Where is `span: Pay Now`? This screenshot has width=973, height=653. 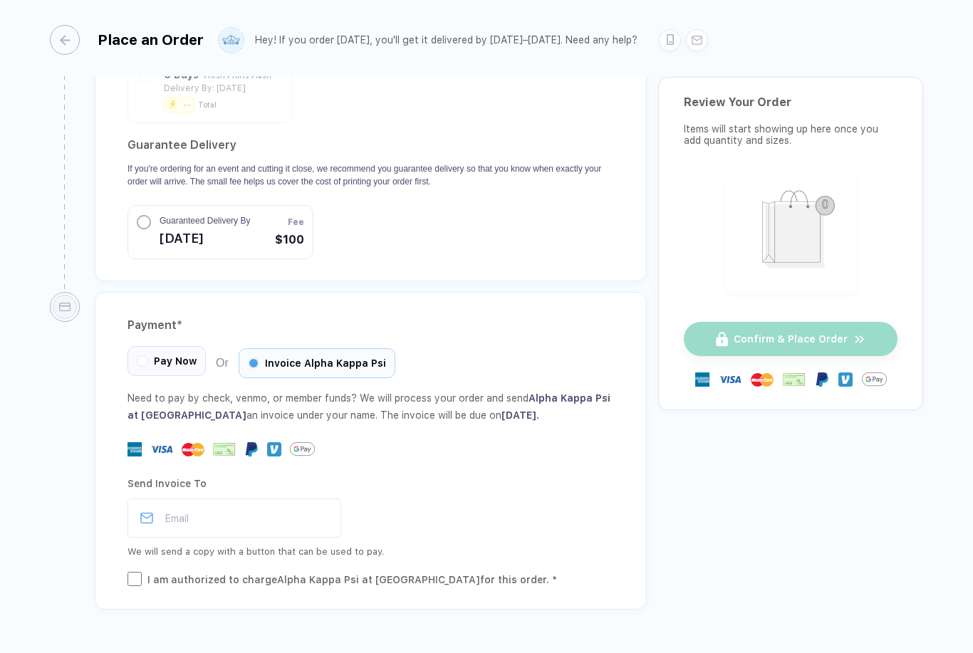
span: Pay Now is located at coordinates (175, 361).